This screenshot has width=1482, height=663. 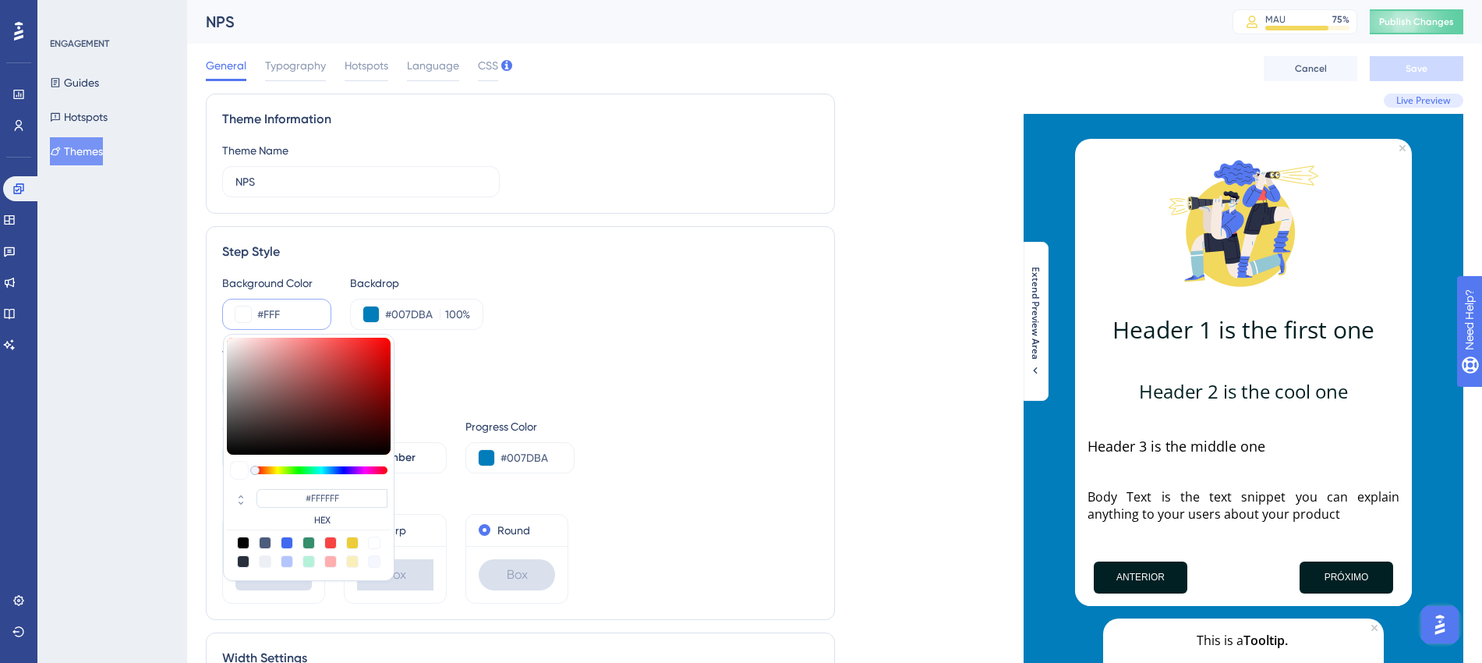 I want to click on input: Theme Name, so click(x=361, y=182).